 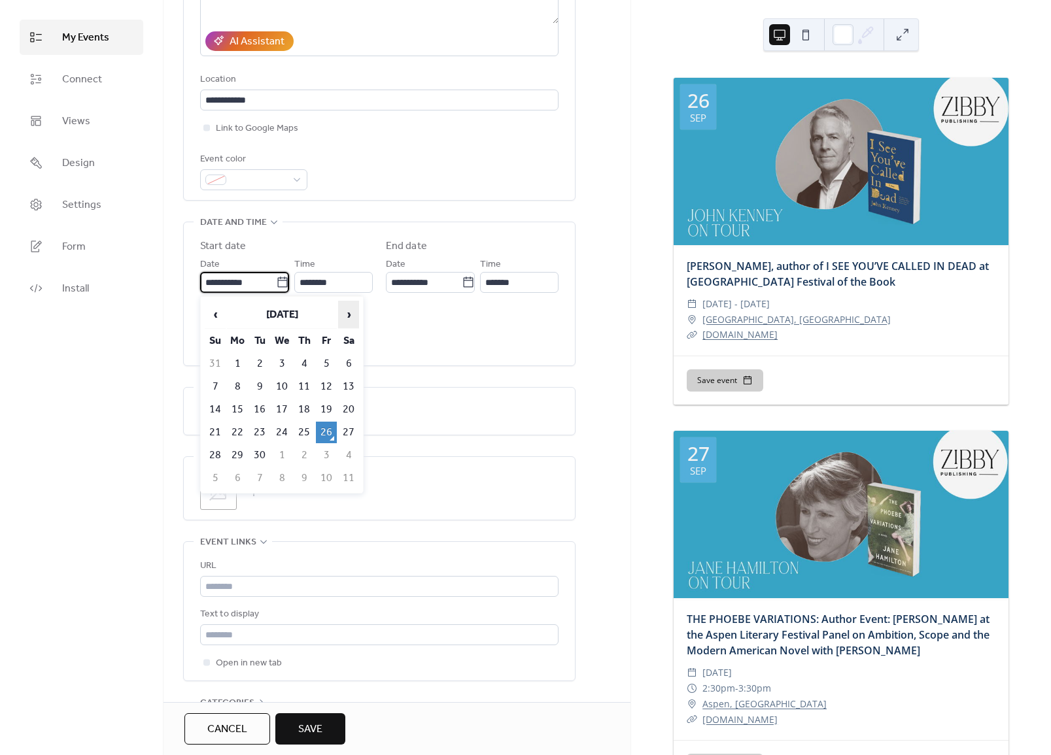 What do you see at coordinates (76, 122) in the screenshot?
I see `span: Views` at bounding box center [76, 122].